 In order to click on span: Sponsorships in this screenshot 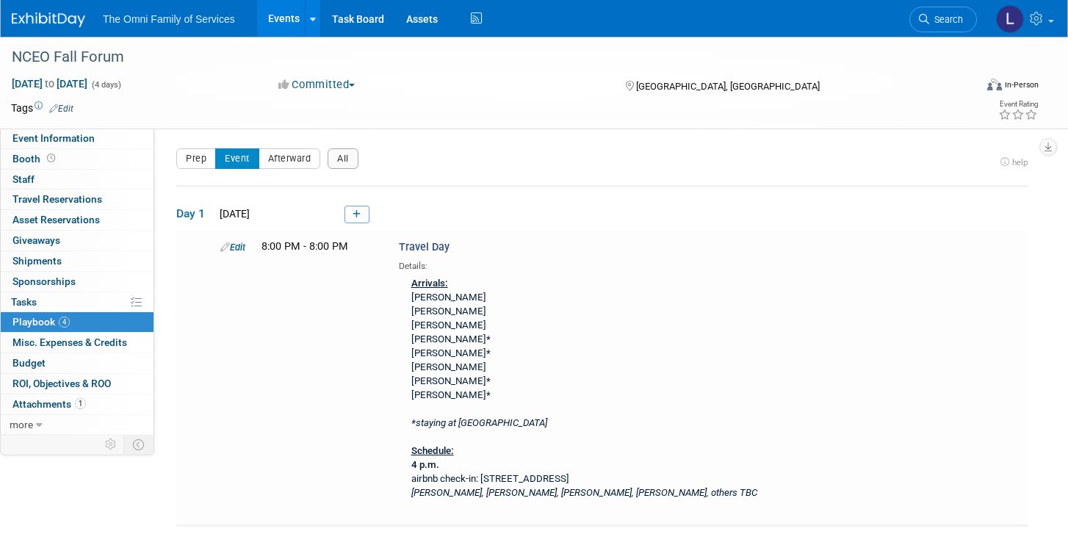, I will do `click(44, 281)`.